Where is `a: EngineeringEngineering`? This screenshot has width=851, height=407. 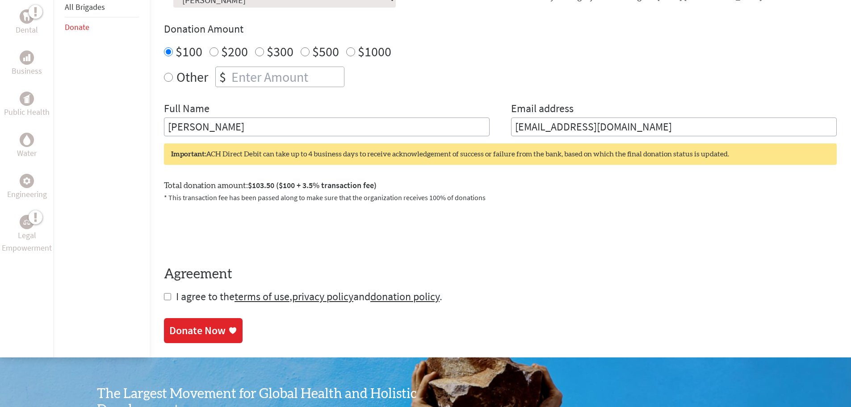
a: EngineeringEngineering is located at coordinates (27, 187).